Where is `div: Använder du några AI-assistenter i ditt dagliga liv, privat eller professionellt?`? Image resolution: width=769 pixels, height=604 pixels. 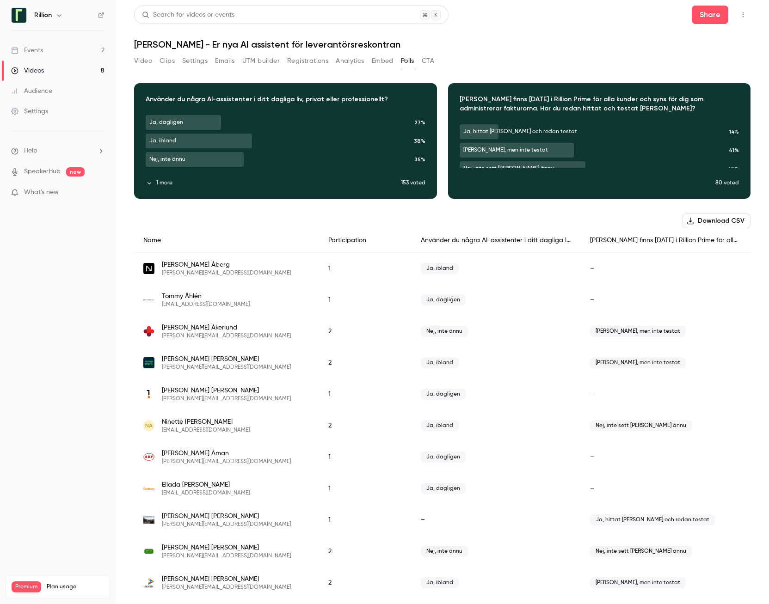 div: Använder du några AI-assistenter i ditt dagliga liv, privat eller professionellt? is located at coordinates (496, 240).